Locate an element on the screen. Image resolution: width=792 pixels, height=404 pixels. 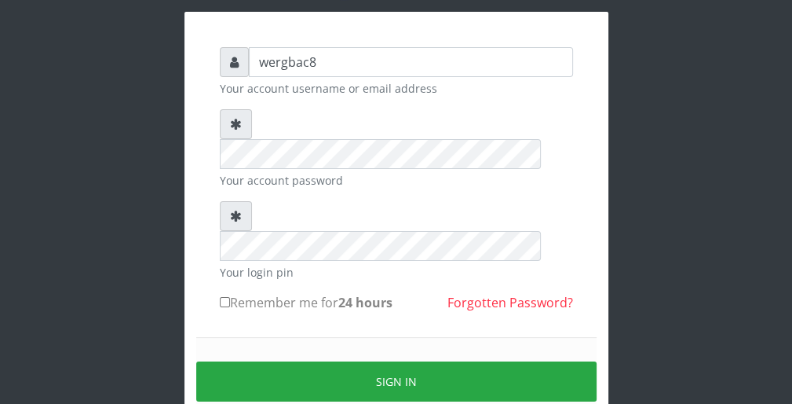
small: Your login pin is located at coordinates (397, 272).